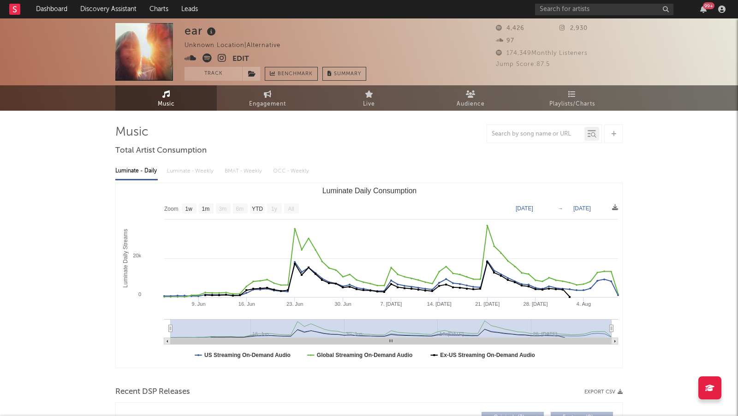 Image resolution: width=738 pixels, height=416 pixels. I want to click on text: Global Streaming On-Demand Audio, so click(365, 355).